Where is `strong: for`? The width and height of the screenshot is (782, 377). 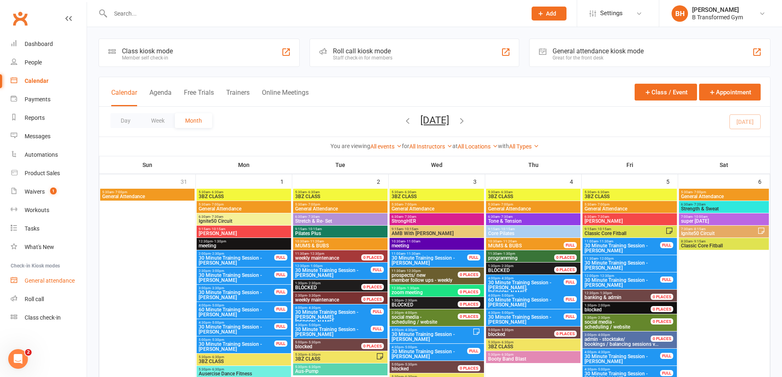
strong: for is located at coordinates (406, 146).